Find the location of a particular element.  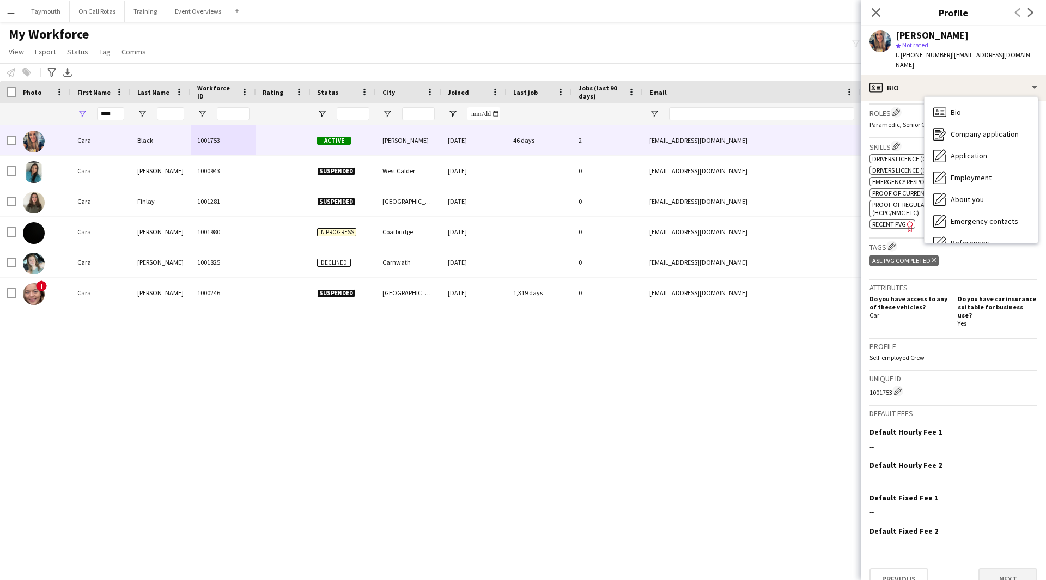

button: Training is located at coordinates (145, 11).